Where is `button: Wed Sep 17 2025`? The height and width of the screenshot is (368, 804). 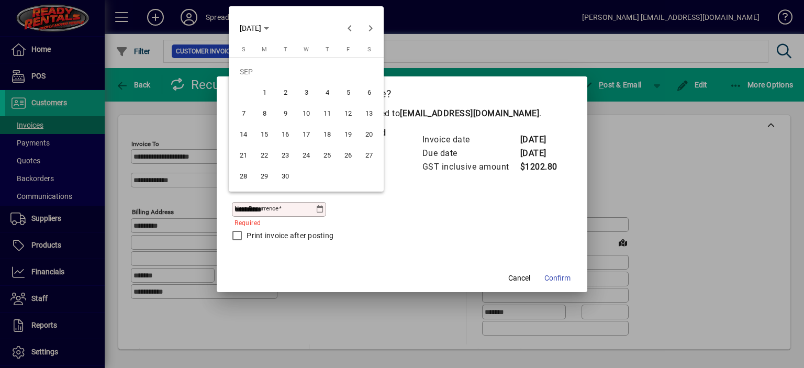
button: Wed Sep 17 2025 is located at coordinates (306, 135).